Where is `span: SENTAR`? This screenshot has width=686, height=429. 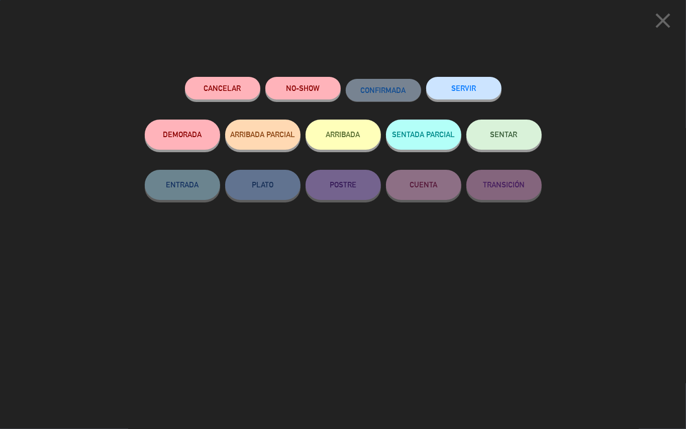 span: SENTAR is located at coordinates (504, 134).